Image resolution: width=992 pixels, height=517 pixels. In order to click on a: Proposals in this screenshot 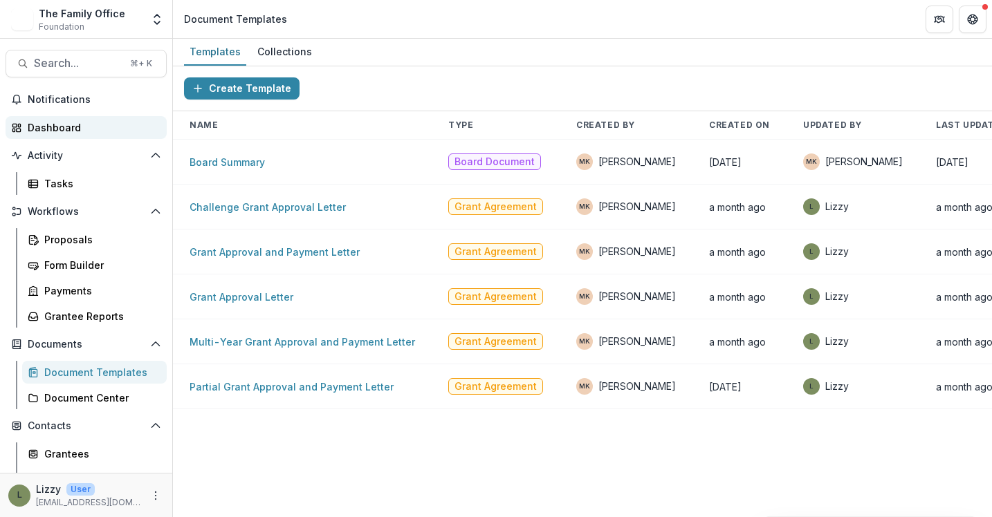, I will do `click(94, 239)`.